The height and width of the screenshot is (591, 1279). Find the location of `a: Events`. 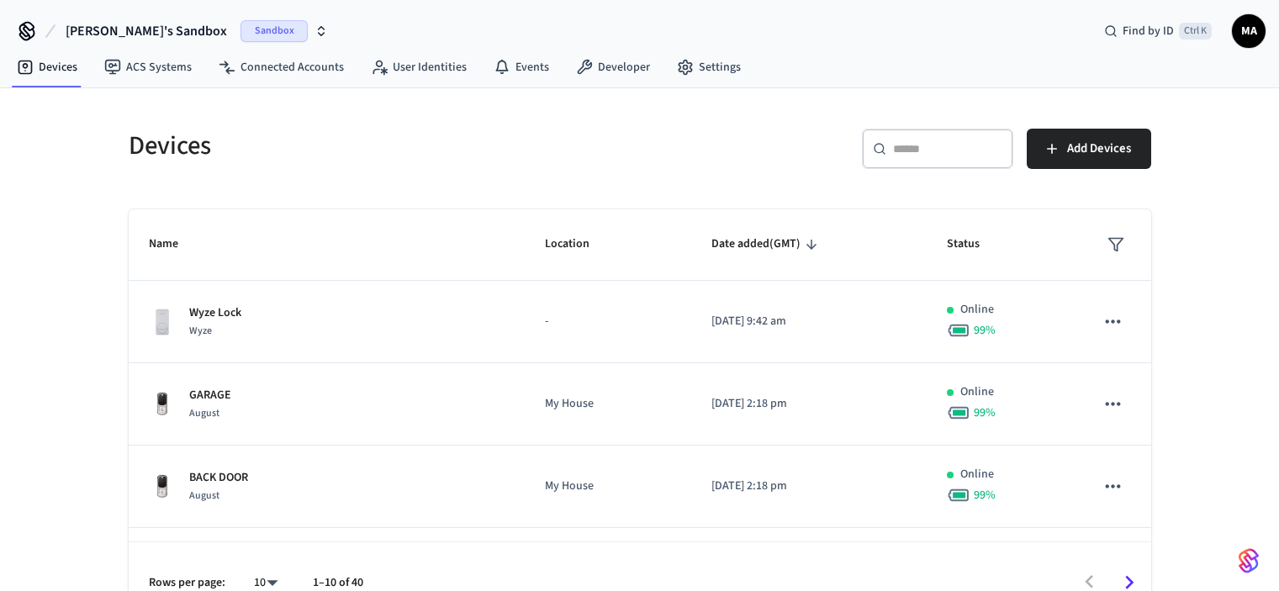

a: Events is located at coordinates (521, 67).